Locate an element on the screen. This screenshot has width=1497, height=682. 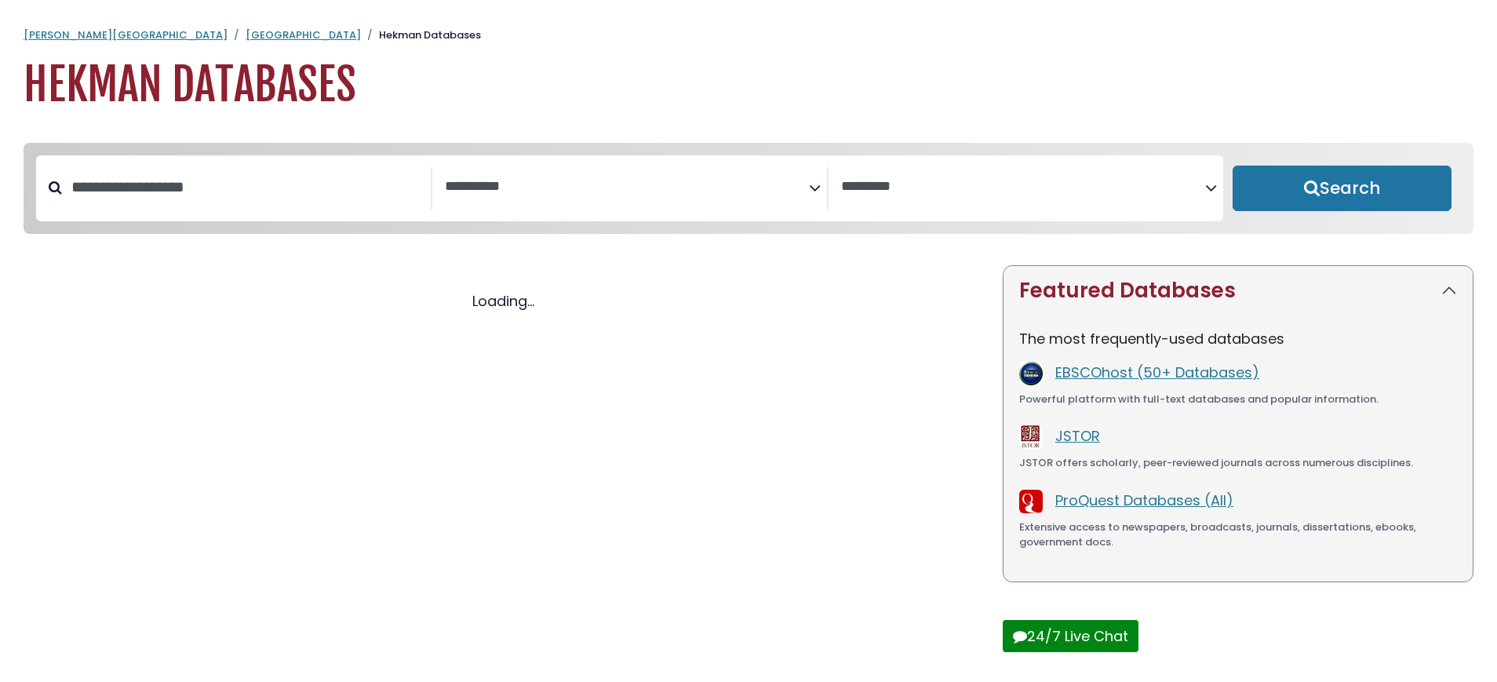
a: EBSCOhost (50+ Databases) is located at coordinates (1157, 372).